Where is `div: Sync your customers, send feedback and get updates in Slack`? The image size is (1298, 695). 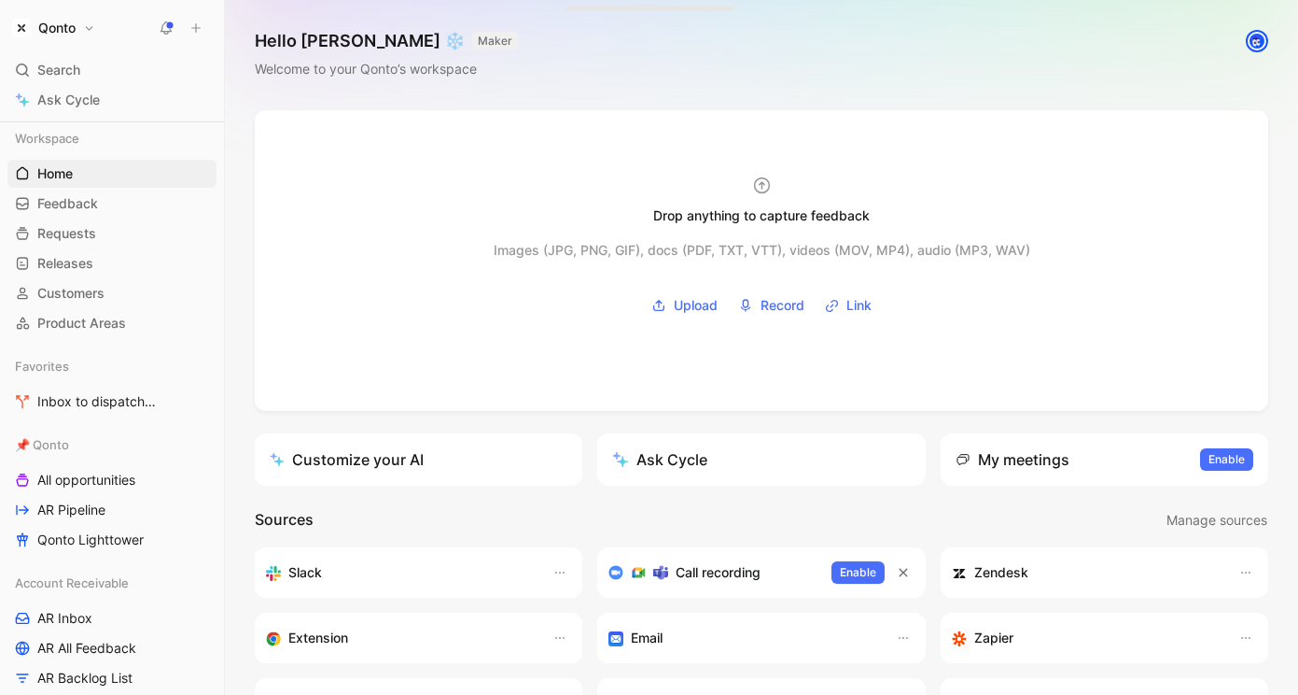 div: Sync your customers, send feedback and get updates in Slack is located at coordinates (400, 572).